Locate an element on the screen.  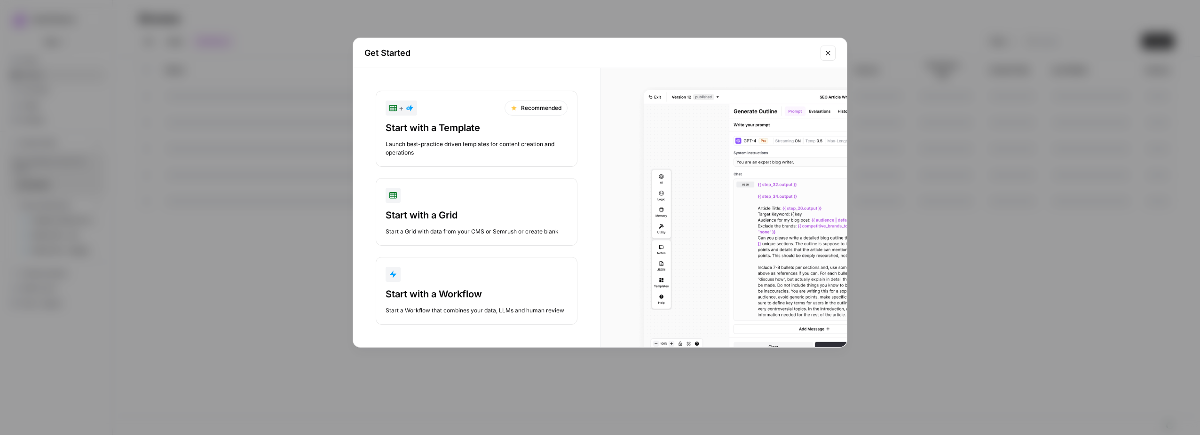
button: +RecommendedStart with a TemplateLaunch best-practice driven templates for content creation and o... is located at coordinates (476, 129).